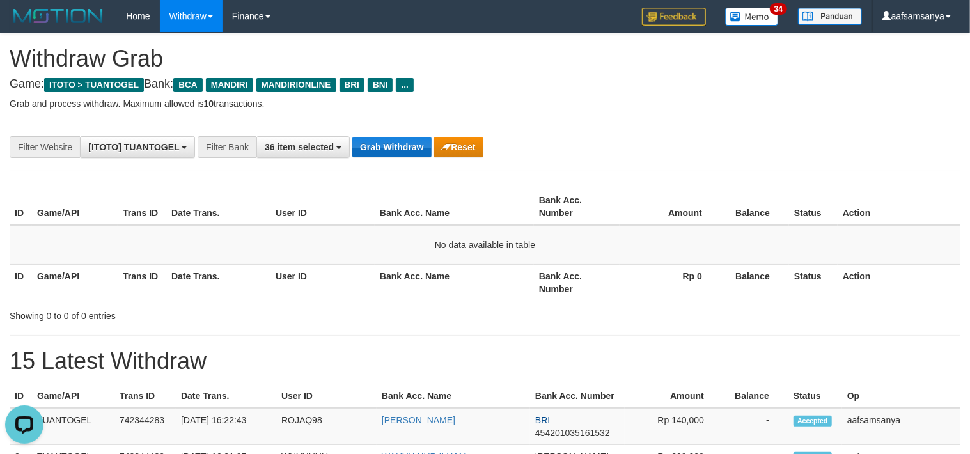  What do you see at coordinates (187, 85) in the screenshot?
I see `span: BCA` at bounding box center [187, 85].